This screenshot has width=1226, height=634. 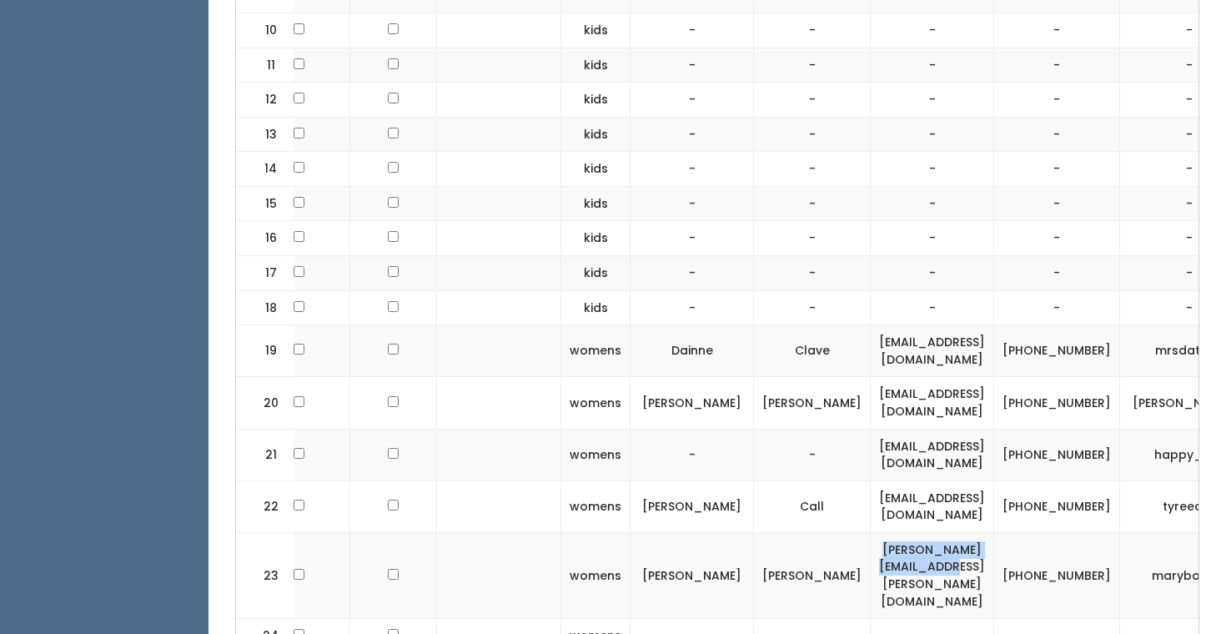 I want to click on td: 22, so click(x=265, y=506).